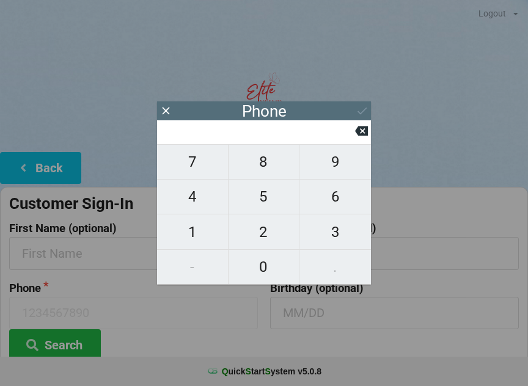 This screenshot has width=528, height=386. Describe the element at coordinates (335, 162) in the screenshot. I see `button: 9` at that location.